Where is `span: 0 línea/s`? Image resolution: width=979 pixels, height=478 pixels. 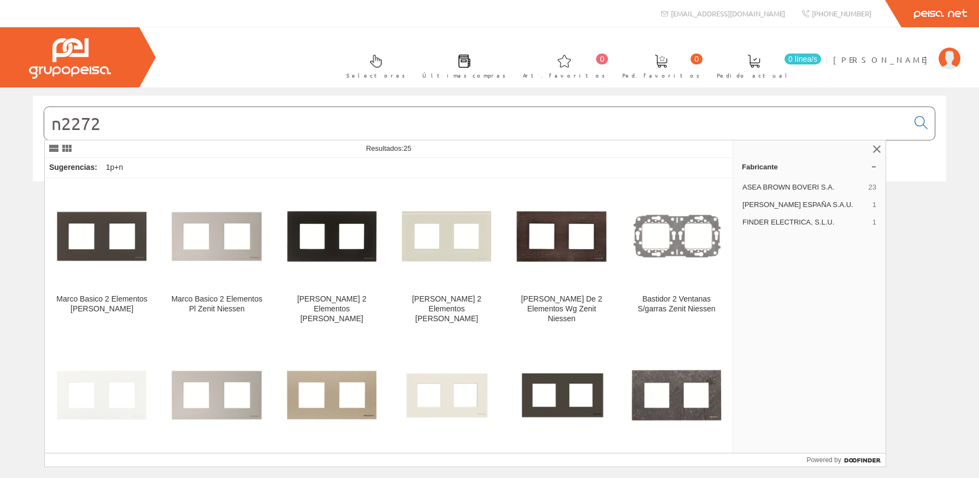
span: 0 línea/s is located at coordinates (803, 59).